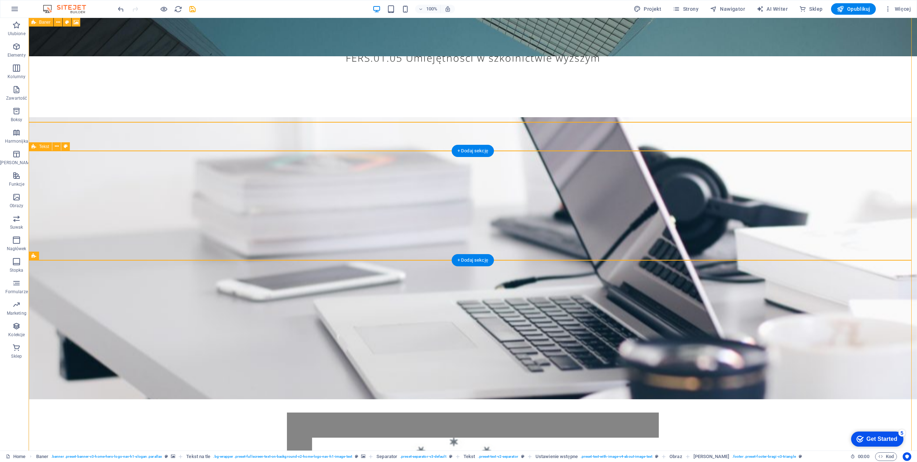  Describe the element at coordinates (16, 270) in the screenshot. I see `p: Stopka` at that location.